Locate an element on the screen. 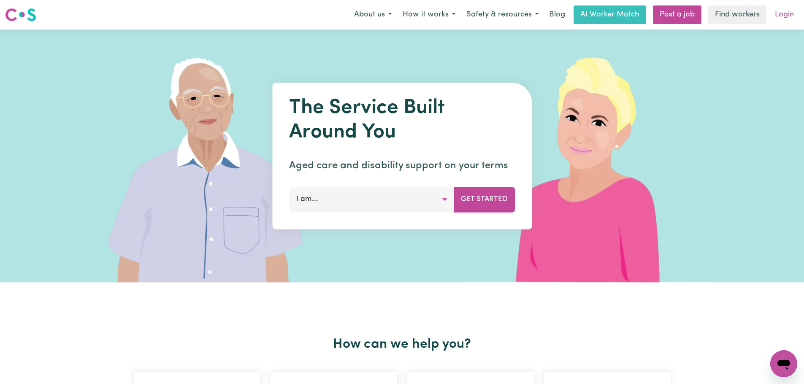  button: Safety & resources is located at coordinates (502, 15).